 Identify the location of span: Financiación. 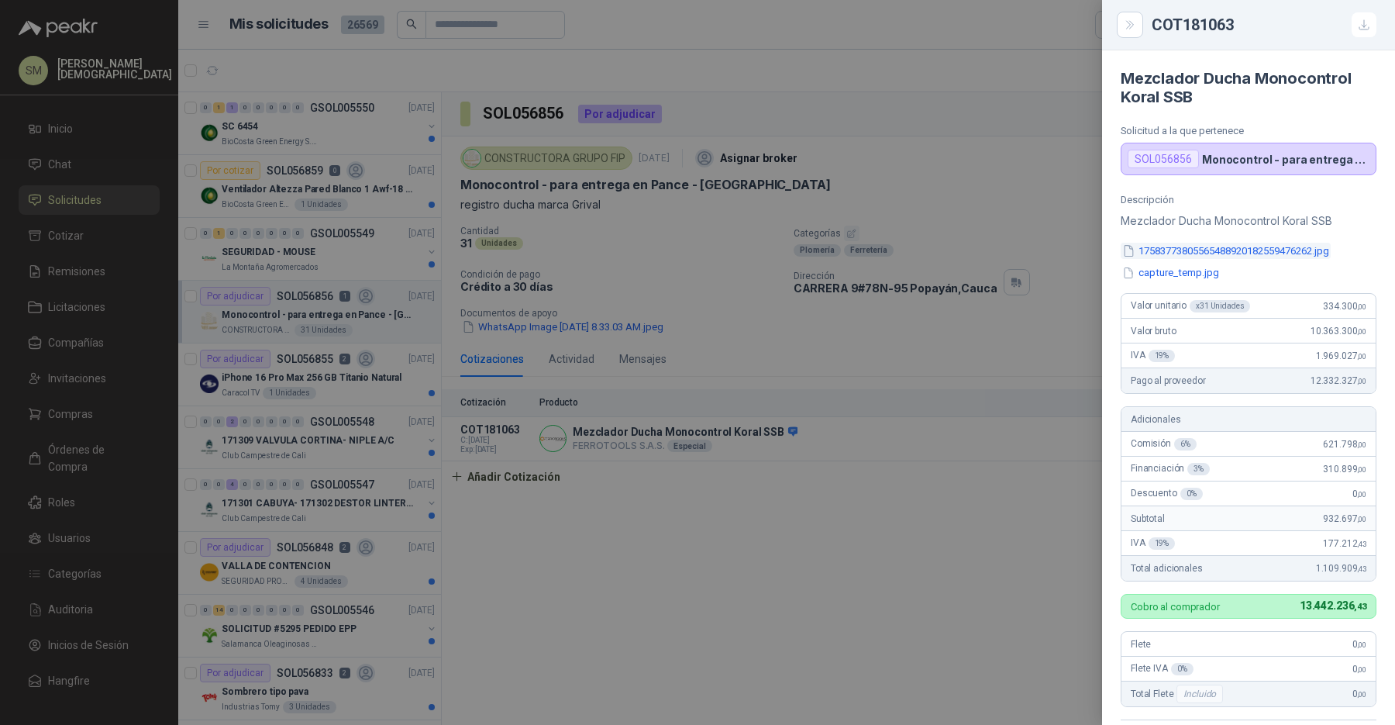
(1171, 469).